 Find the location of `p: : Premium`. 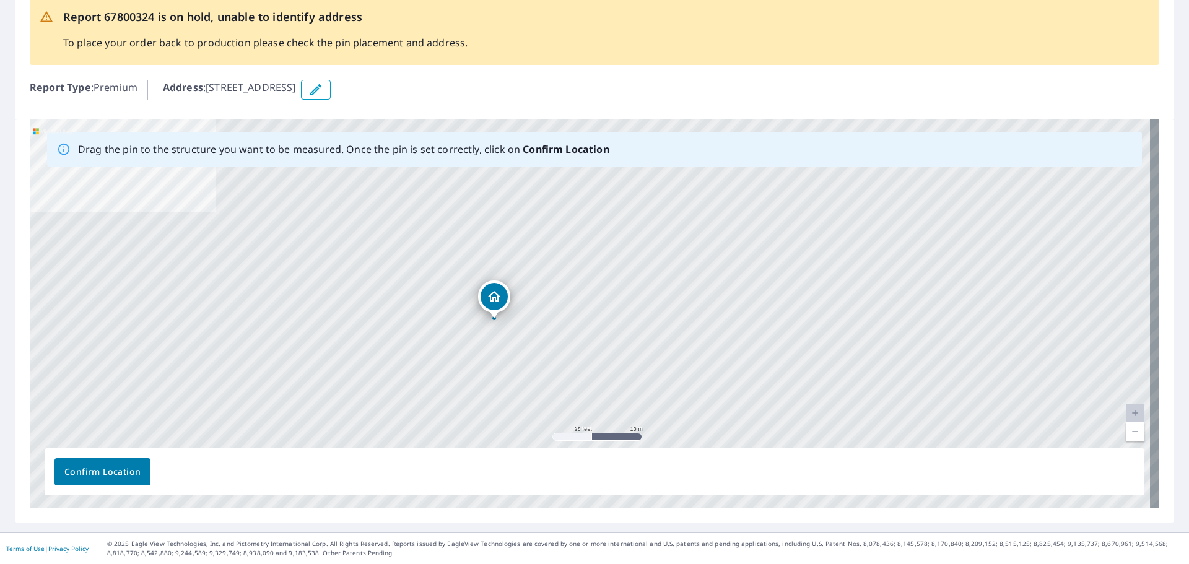

p: : Premium is located at coordinates (84, 90).